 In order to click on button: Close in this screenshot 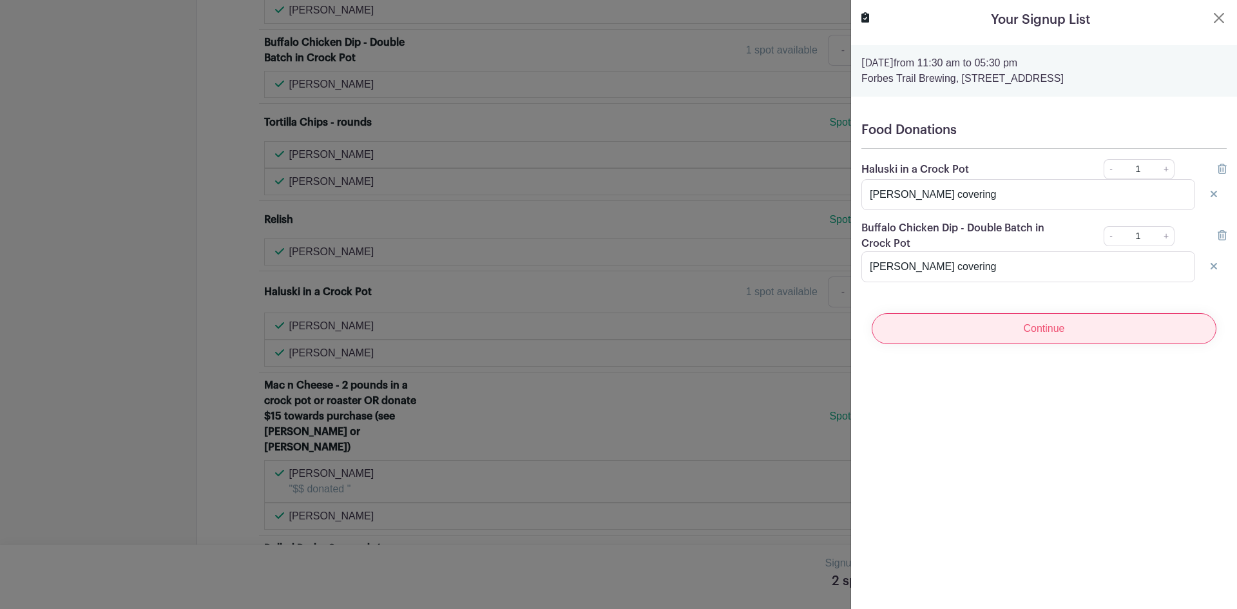, I will do `click(1219, 18)`.